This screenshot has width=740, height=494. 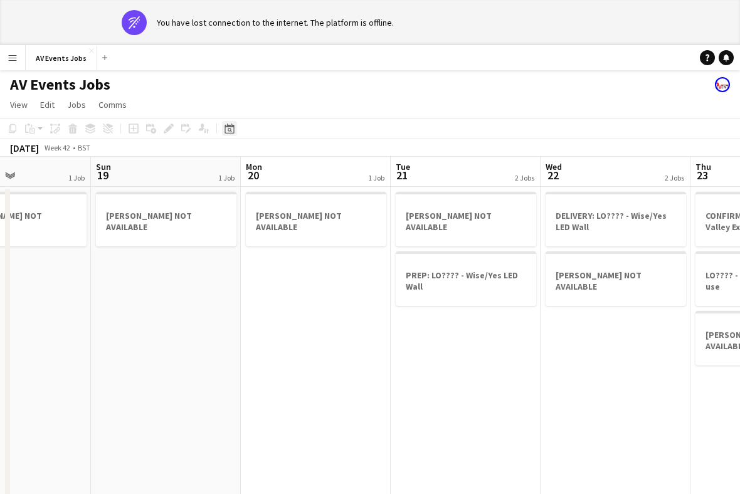 I want to click on div: PREP: LO???? - Wise/Yes LED Wall, so click(x=466, y=278).